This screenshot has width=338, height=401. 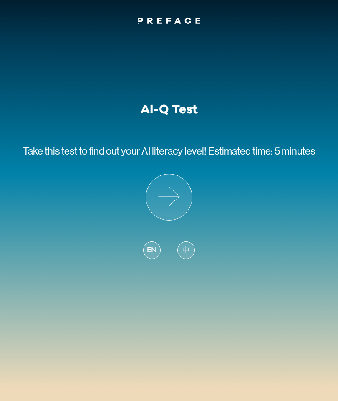 I want to click on h1: AI-Q Test, so click(x=169, y=109).